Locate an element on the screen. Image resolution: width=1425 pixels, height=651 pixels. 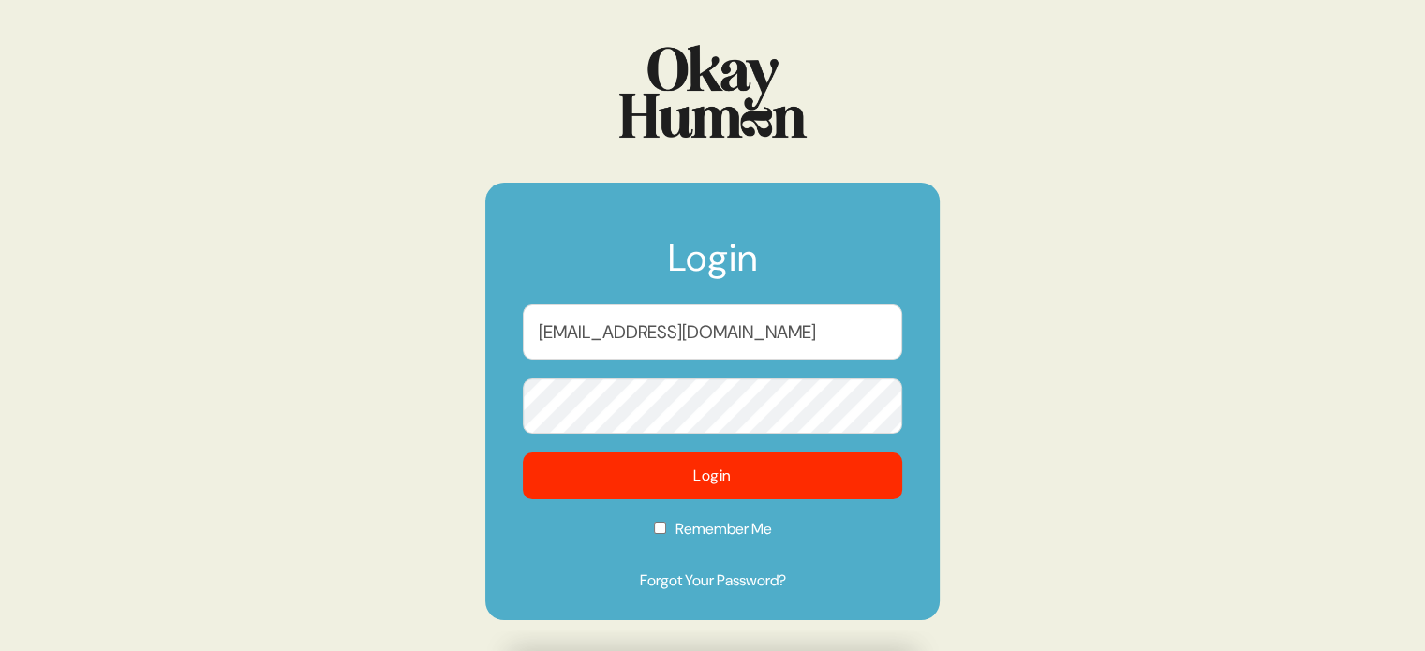
label: Remember Me is located at coordinates (712, 535).